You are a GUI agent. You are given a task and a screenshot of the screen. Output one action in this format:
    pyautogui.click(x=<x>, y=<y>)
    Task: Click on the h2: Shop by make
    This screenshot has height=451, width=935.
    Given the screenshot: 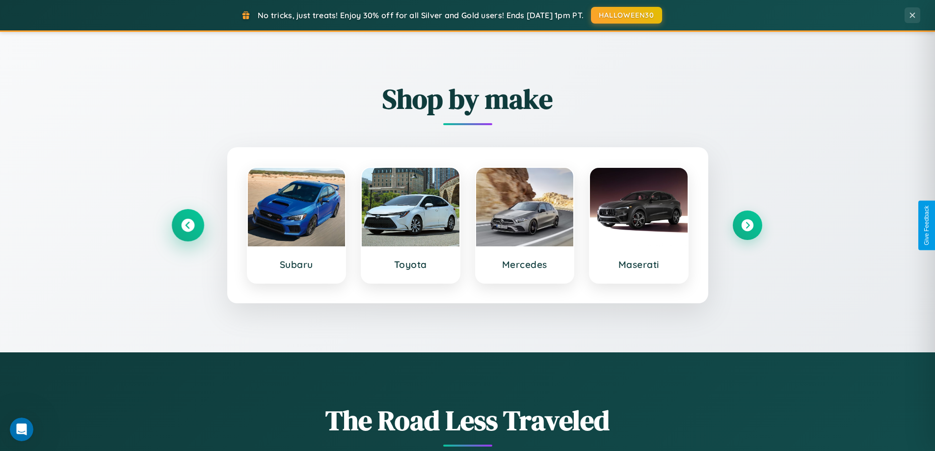 What is the action you would take?
    pyautogui.click(x=468, y=99)
    